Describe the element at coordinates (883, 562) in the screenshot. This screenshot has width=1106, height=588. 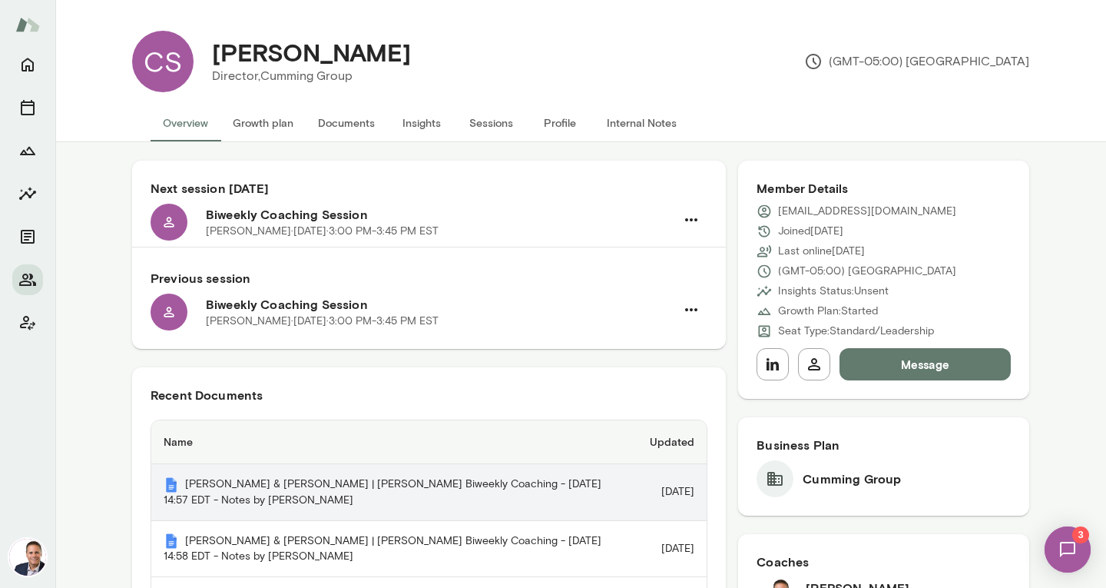
I see `h6: Coaches` at that location.